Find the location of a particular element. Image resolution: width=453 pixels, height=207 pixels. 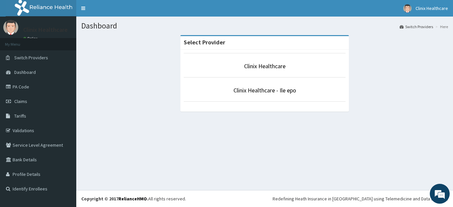

p: Clinix Healthcare is located at coordinates (45, 30).